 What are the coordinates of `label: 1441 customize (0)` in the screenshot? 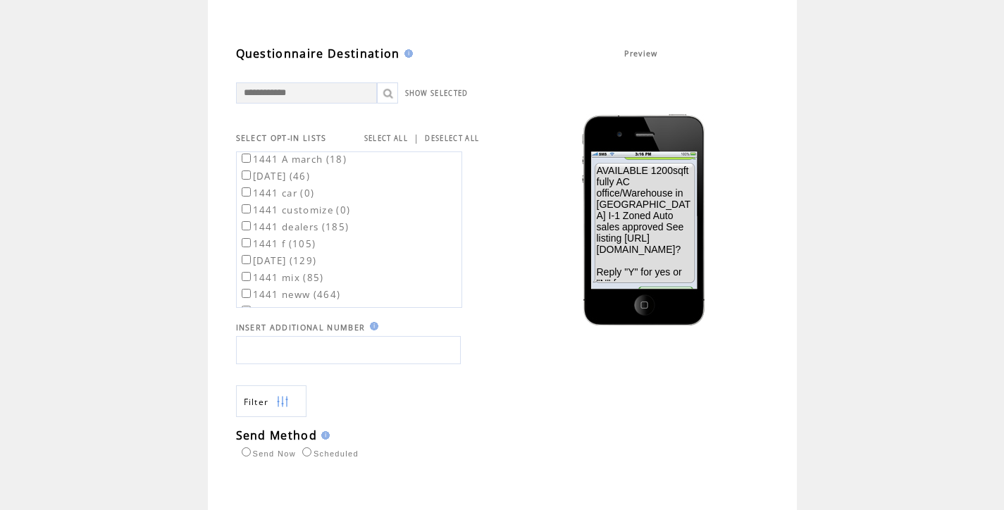 It's located at (295, 210).